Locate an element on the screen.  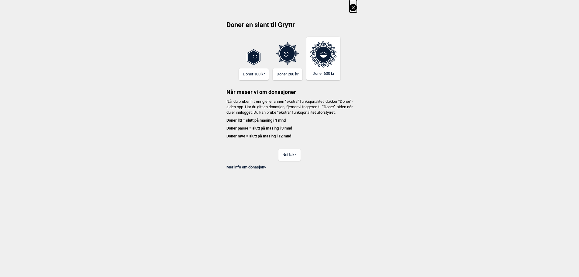
button: Doner 100 kr is located at coordinates (254, 74).